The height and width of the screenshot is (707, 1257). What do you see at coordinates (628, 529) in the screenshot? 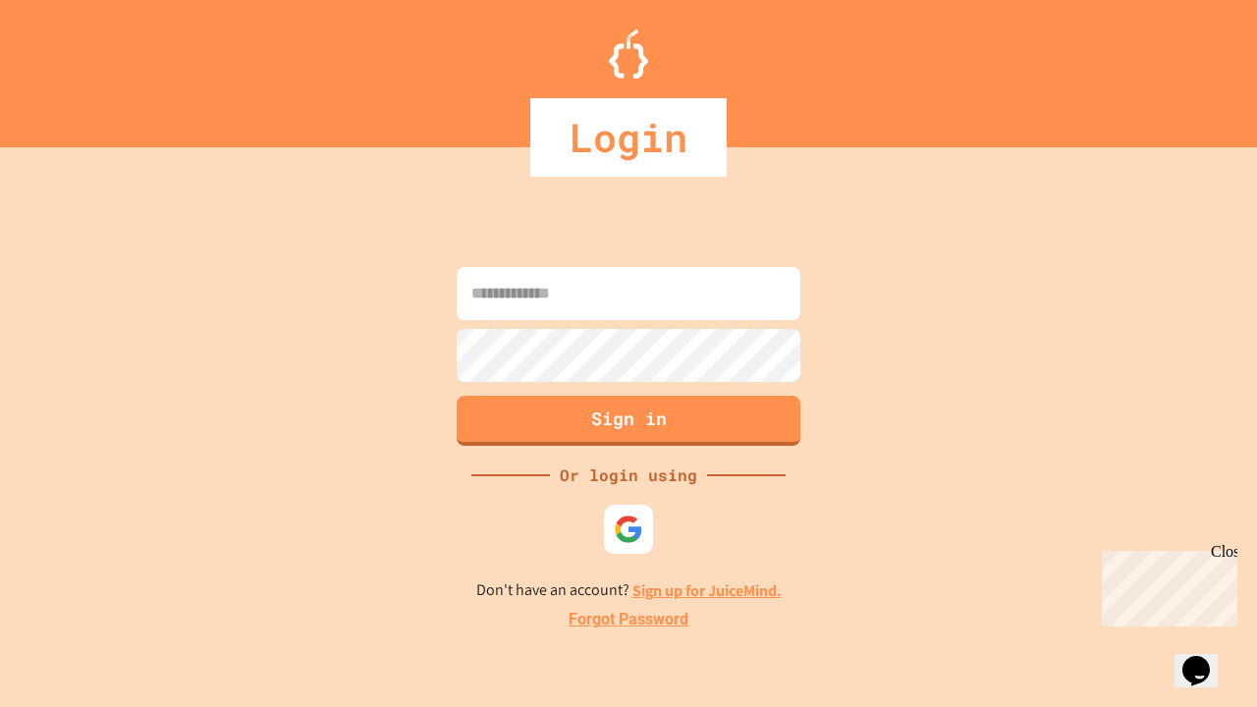
I see `img: google-icon.svg` at bounding box center [628, 529].